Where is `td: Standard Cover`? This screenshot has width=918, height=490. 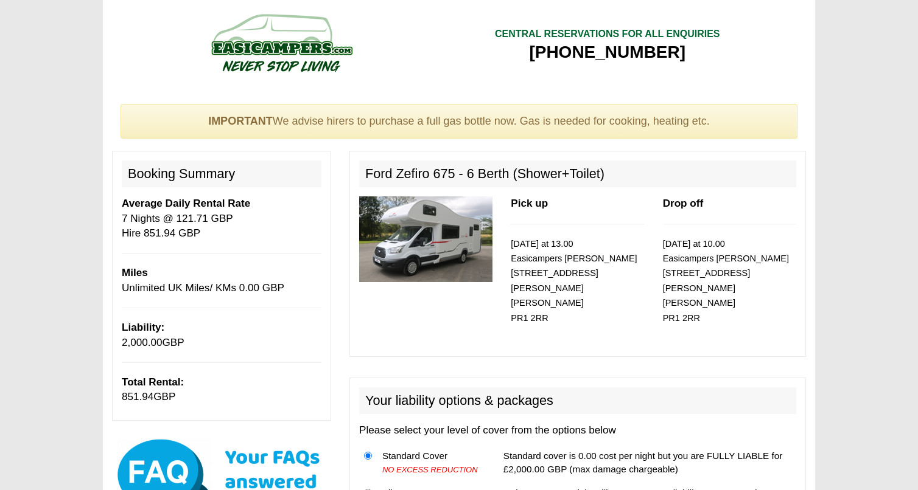 td: Standard Cover is located at coordinates (431, 463).